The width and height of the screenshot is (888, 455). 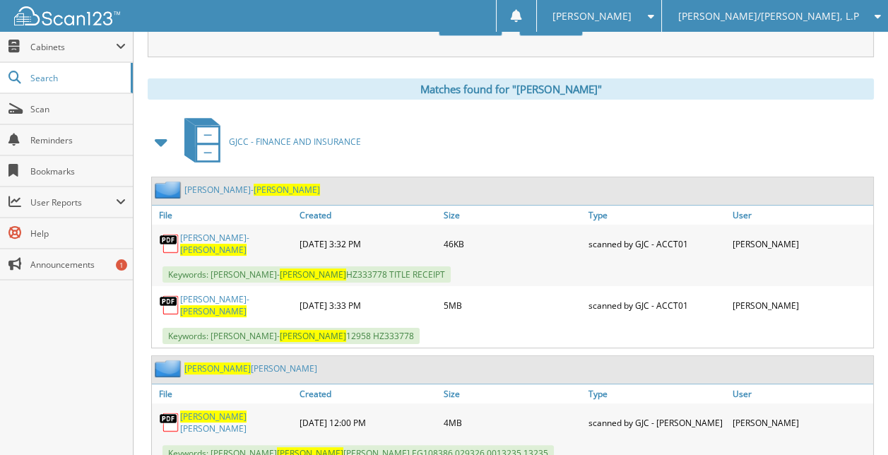 I want to click on div: 46KB, so click(x=512, y=244).